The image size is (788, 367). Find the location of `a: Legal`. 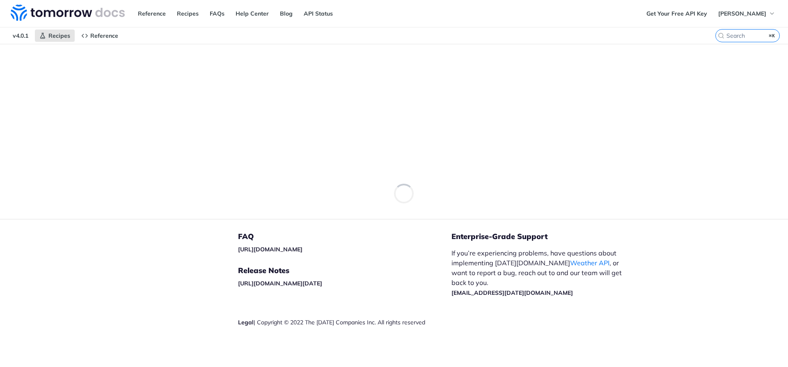

a: Legal is located at coordinates (246, 323).